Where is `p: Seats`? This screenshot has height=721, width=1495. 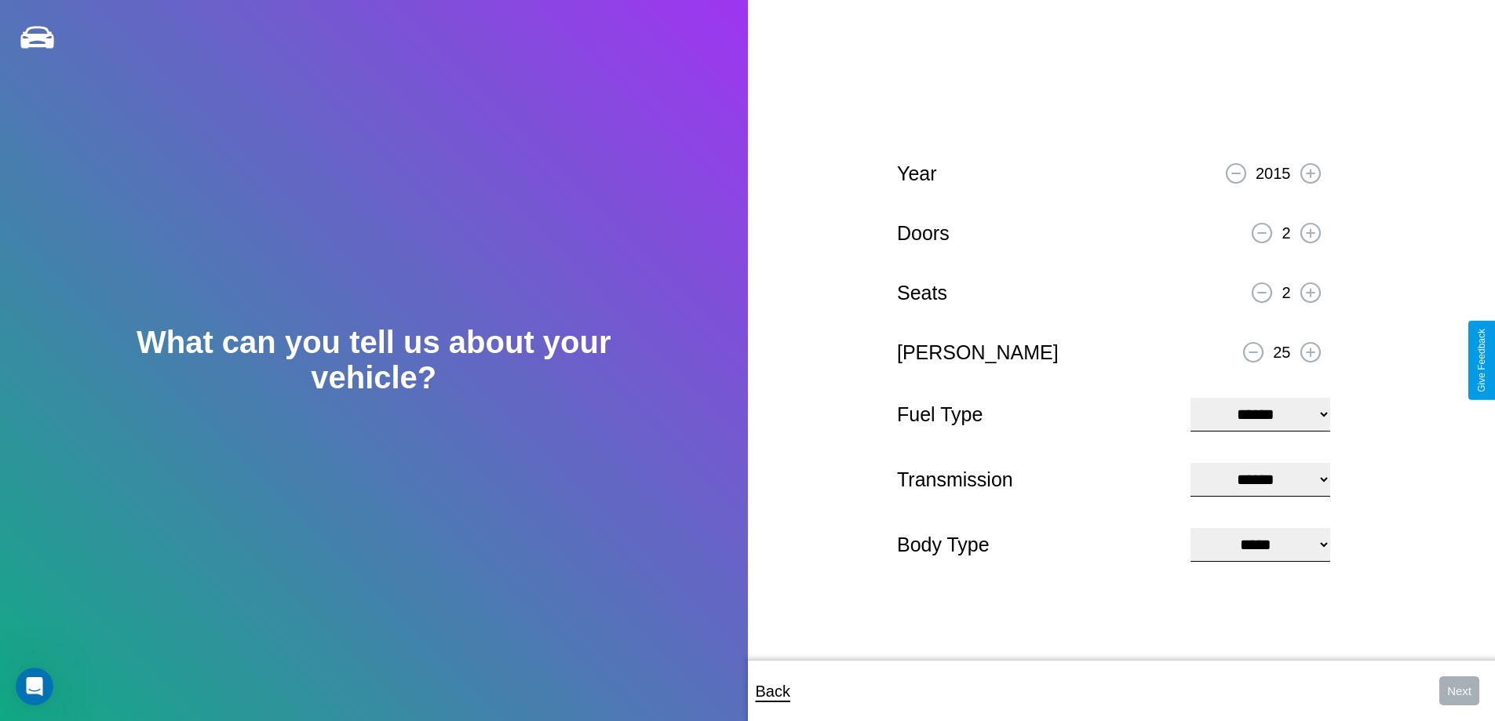 p: Seats is located at coordinates (922, 293).